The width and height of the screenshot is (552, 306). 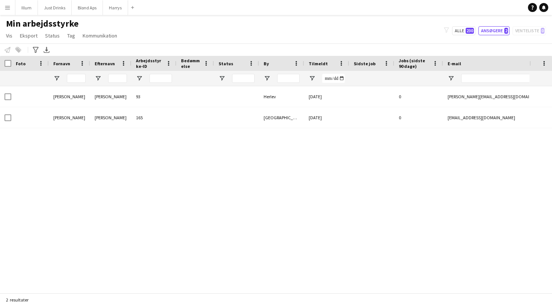 I want to click on a: Kommunikation, so click(x=100, y=36).